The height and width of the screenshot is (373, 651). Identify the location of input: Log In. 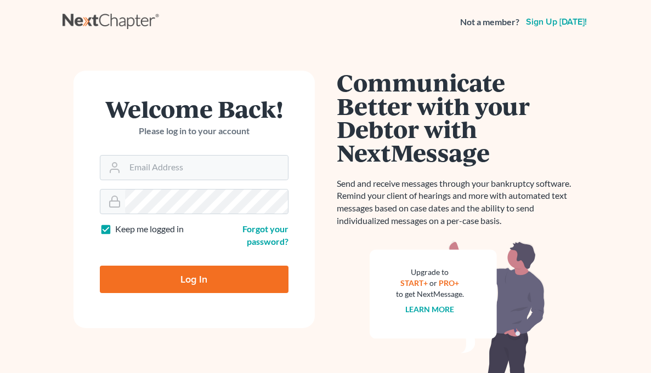
(194, 280).